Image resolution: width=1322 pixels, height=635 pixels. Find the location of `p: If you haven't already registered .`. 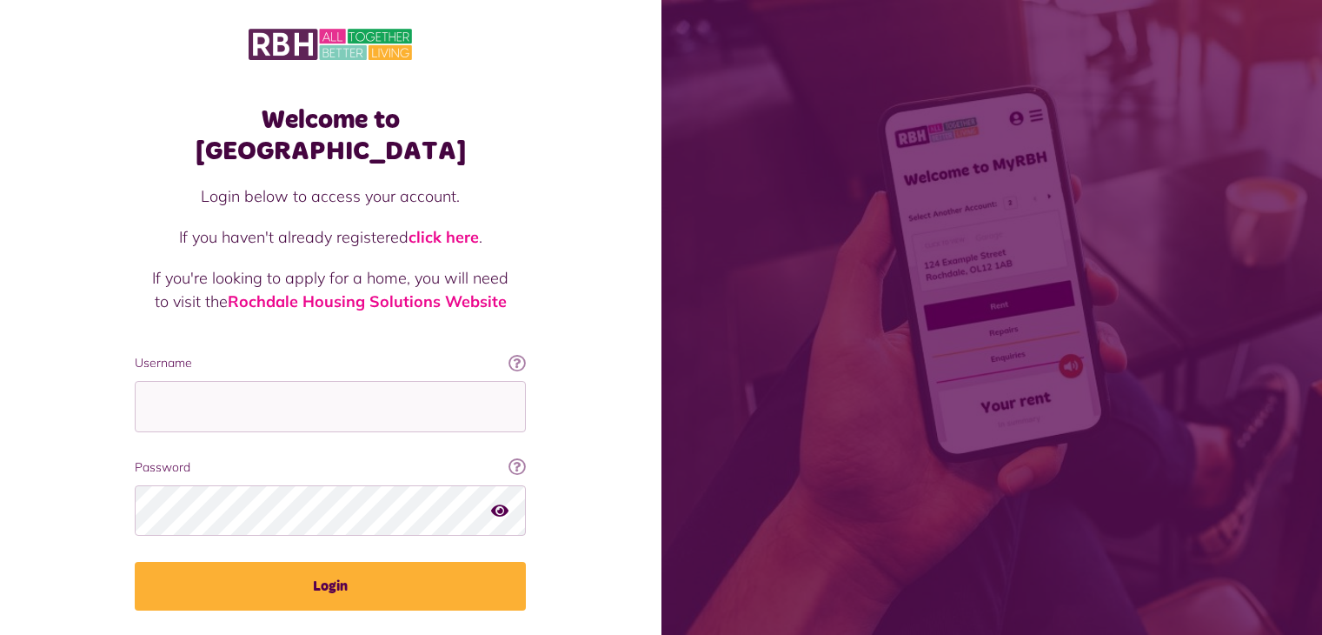

p: If you haven't already registered . is located at coordinates (330, 237).